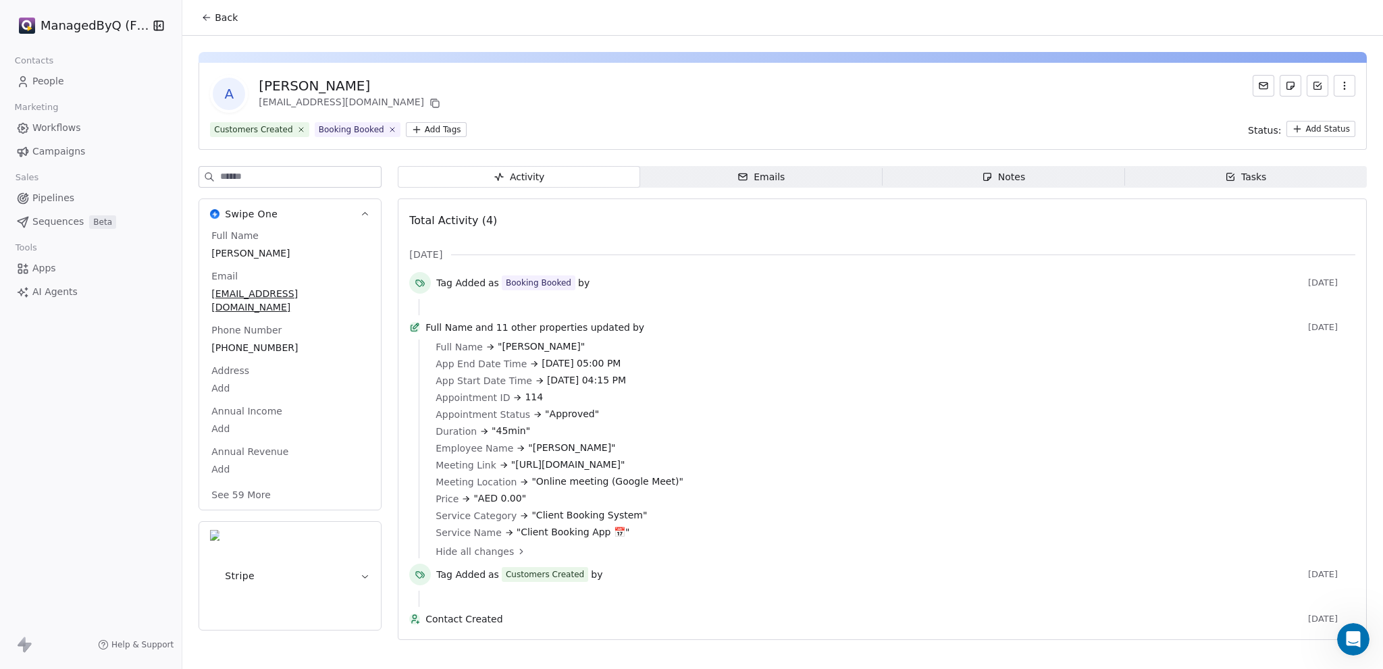 The image size is (1383, 669). I want to click on span: Help & Support, so click(142, 645).